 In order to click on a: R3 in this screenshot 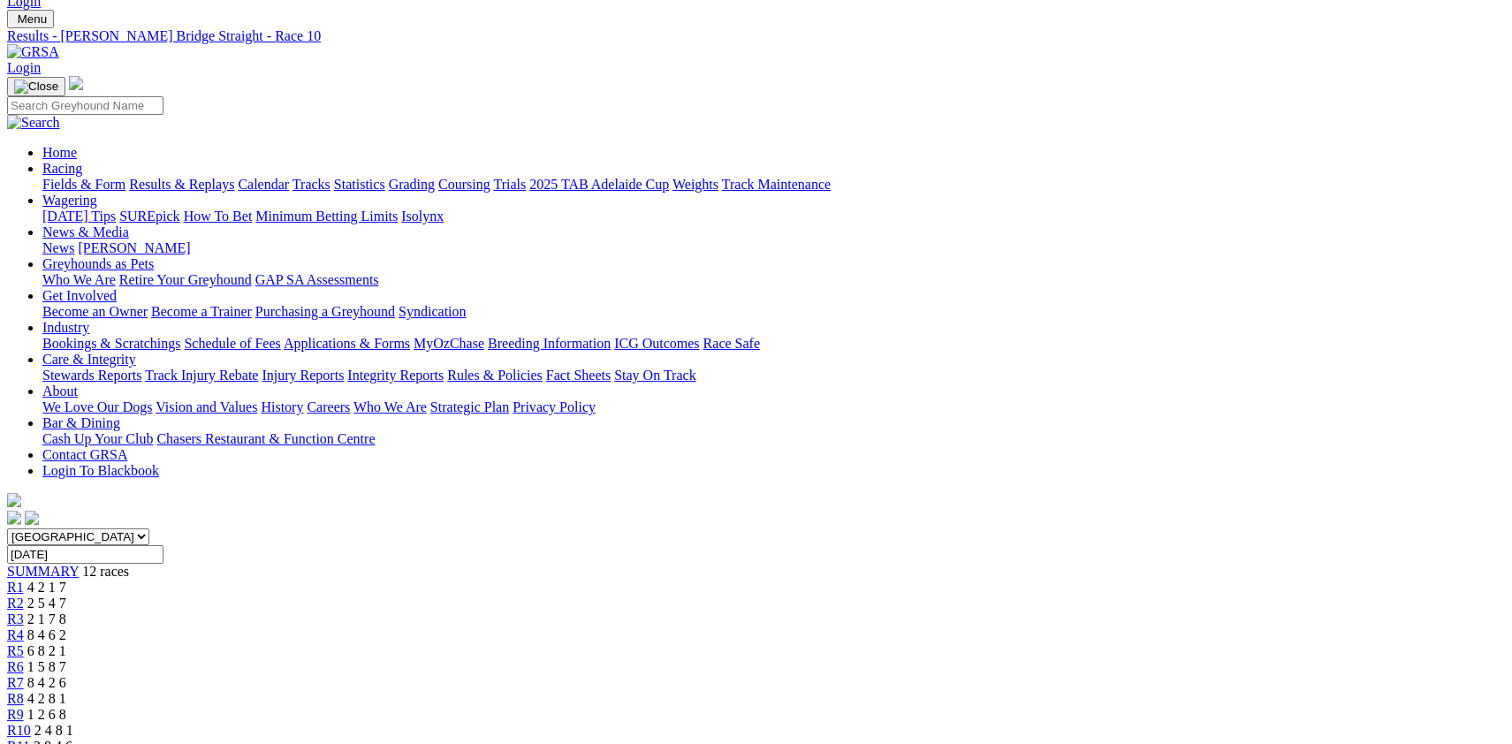, I will do `click(15, 619)`.